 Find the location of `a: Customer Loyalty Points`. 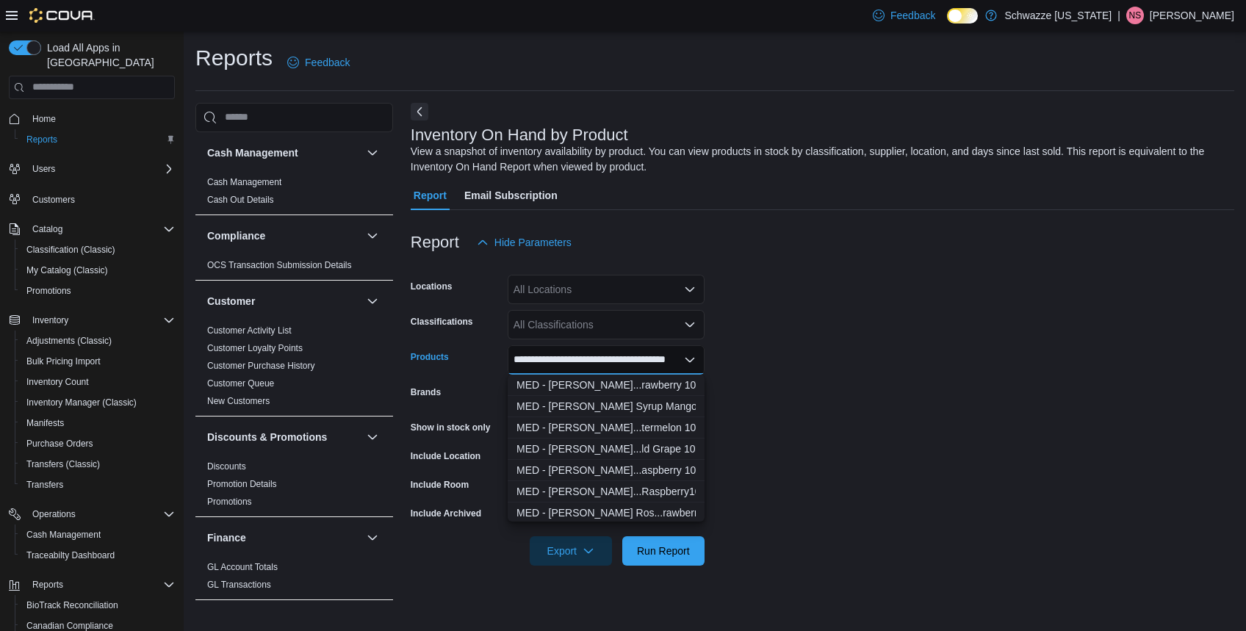

a: Customer Loyalty Points is located at coordinates (255, 348).